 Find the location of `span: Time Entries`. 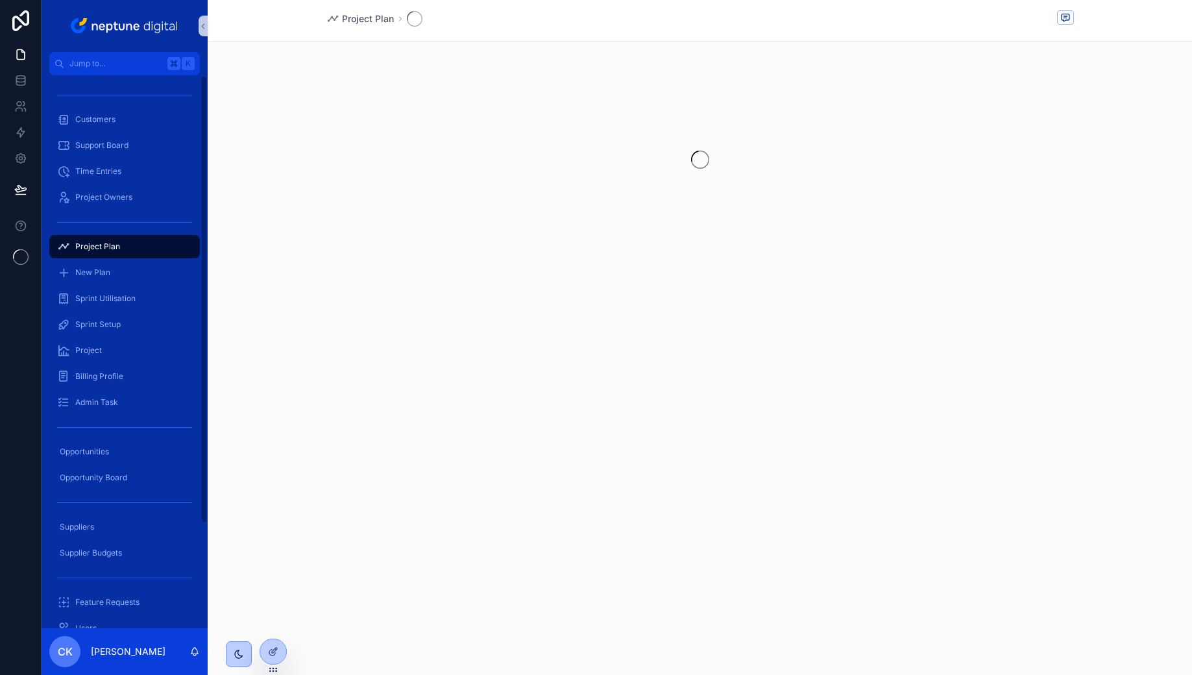

span: Time Entries is located at coordinates (98, 171).